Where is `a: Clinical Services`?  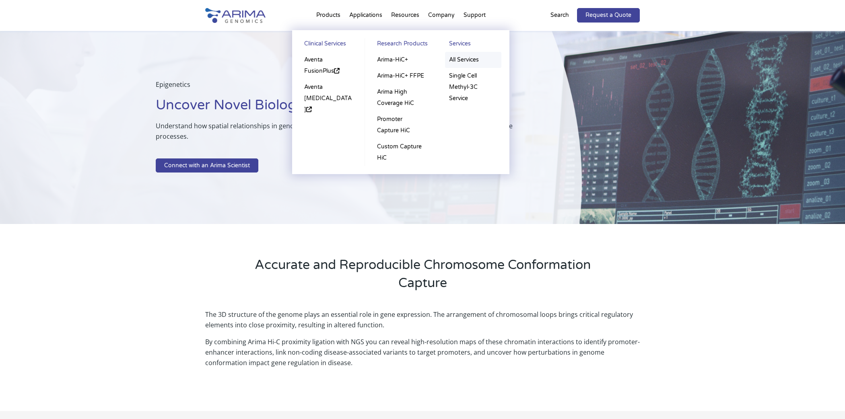
a: Clinical Services is located at coordinates (328, 45).